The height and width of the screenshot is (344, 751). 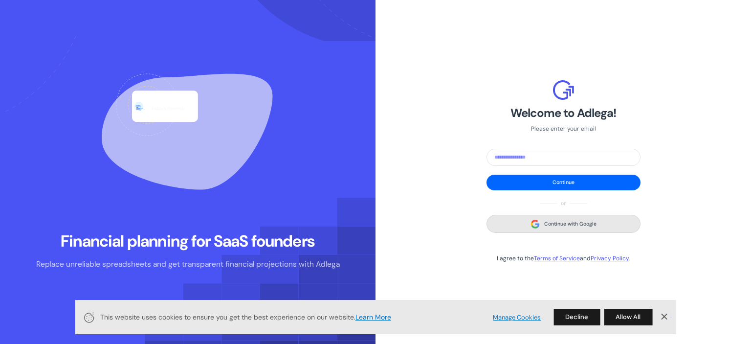 What do you see at coordinates (564, 258) in the screenshot?
I see `span: I agree to the and .` at bounding box center [564, 258].